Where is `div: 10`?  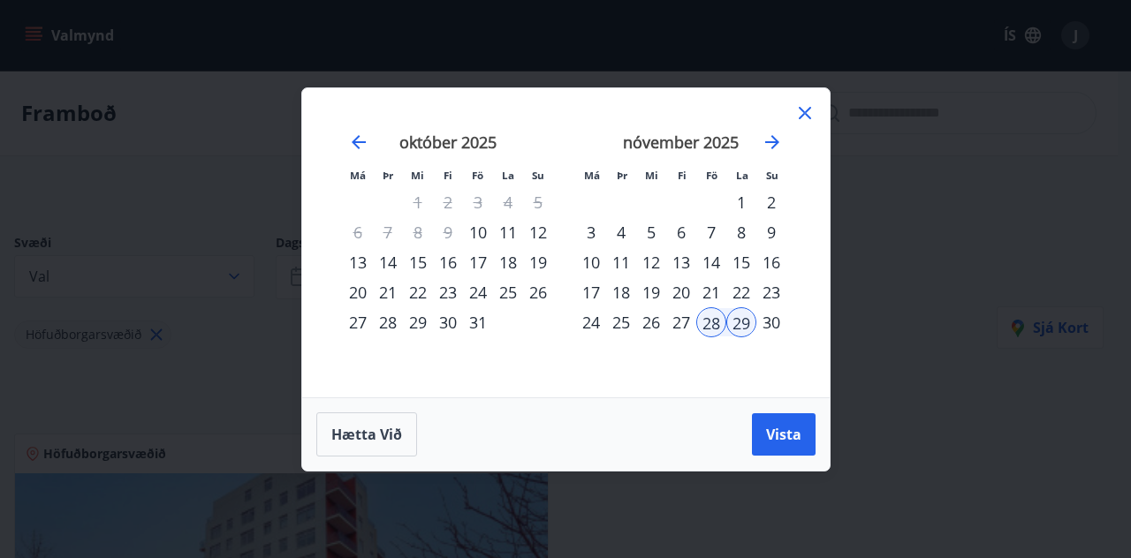 div: 10 is located at coordinates (478, 232).